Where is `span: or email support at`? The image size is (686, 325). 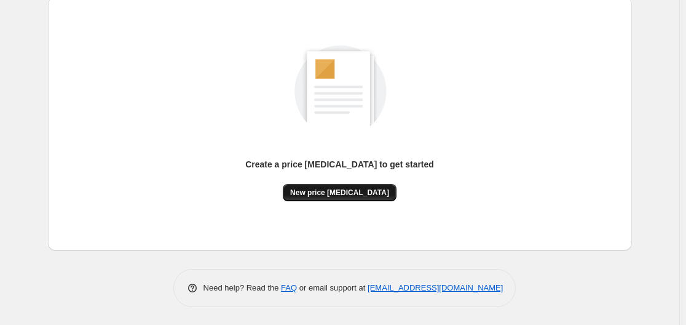 span: or email support at is located at coordinates (332, 287).